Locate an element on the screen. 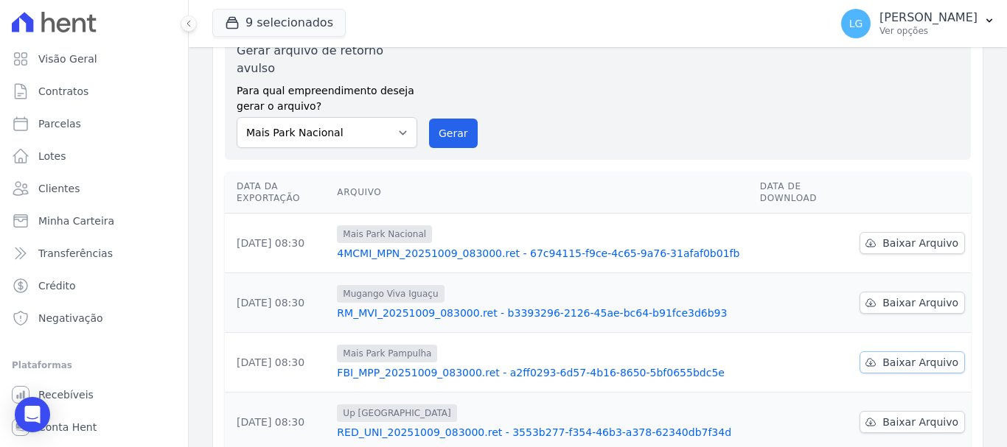 Image resolution: width=1007 pixels, height=447 pixels. a: Minha Carteira is located at coordinates (94, 221).